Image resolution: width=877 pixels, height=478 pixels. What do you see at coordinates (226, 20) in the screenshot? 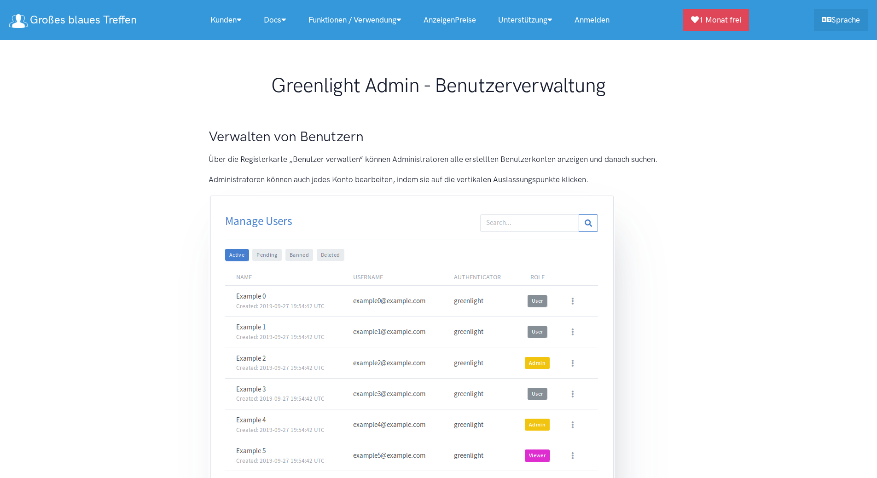
I see `a: Kunden` at bounding box center [226, 20].